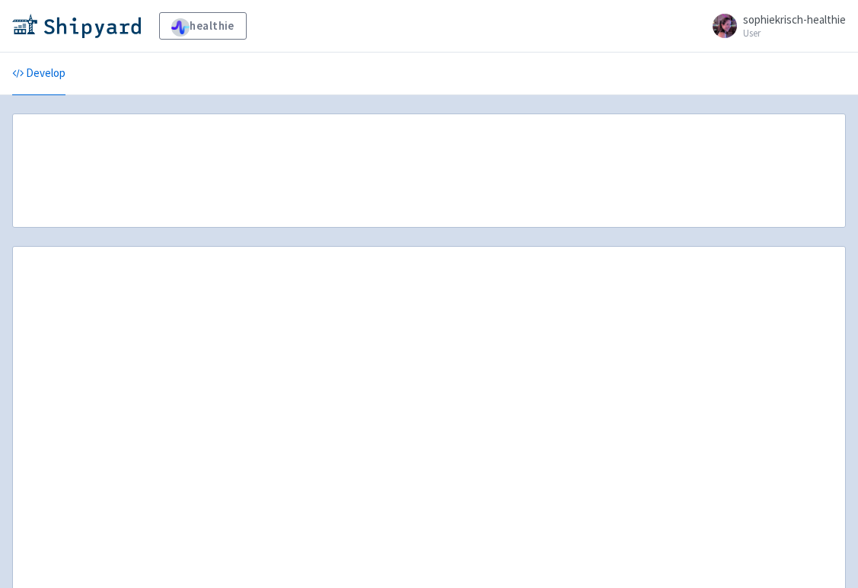  Describe the element at coordinates (39, 74) in the screenshot. I see `a: Develop` at that location.